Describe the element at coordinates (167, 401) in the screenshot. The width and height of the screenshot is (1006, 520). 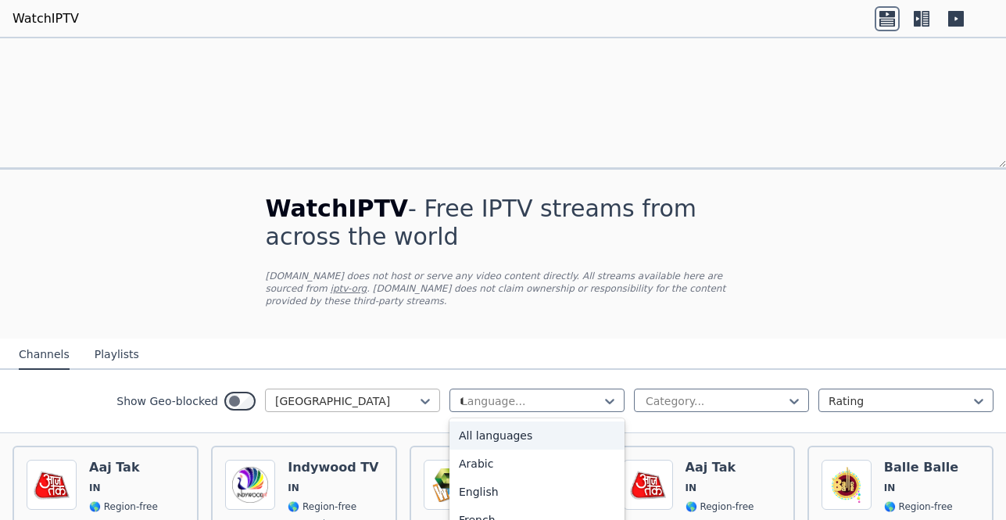
I see `label: Show Geo-blocked` at that location.